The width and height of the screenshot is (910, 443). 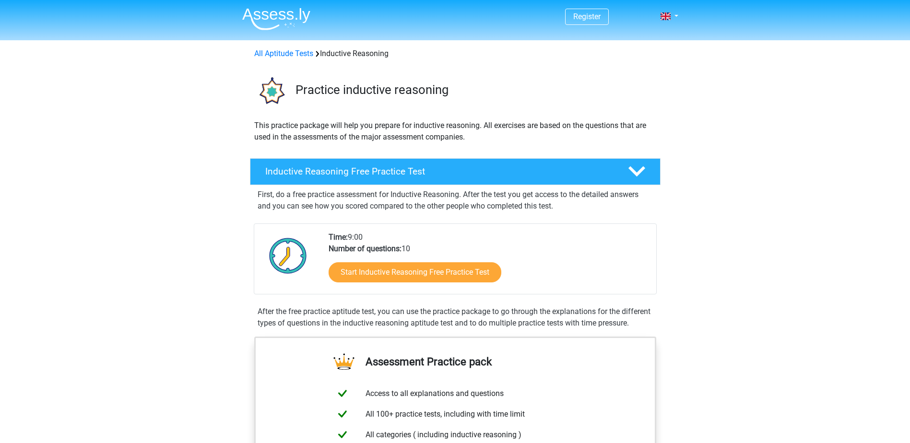 What do you see at coordinates (288, 256) in the screenshot?
I see `img: Clock` at bounding box center [288, 256].